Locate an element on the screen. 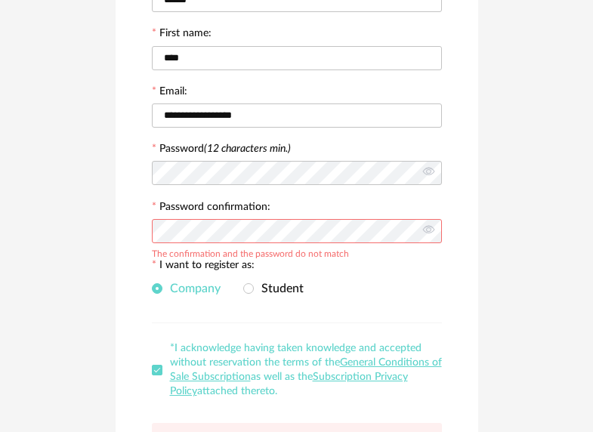 The height and width of the screenshot is (432, 593). div: The confirmation and the password do not match is located at coordinates (250, 252).